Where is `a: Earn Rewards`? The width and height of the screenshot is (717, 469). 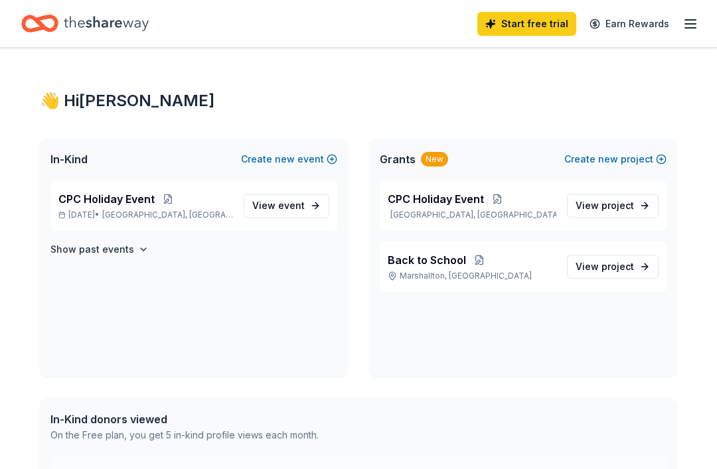
a: Earn Rewards is located at coordinates (629, 24).